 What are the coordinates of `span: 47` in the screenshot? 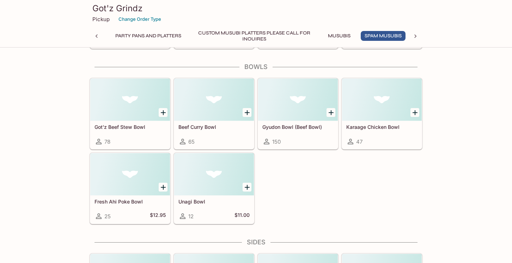 It's located at (359, 142).